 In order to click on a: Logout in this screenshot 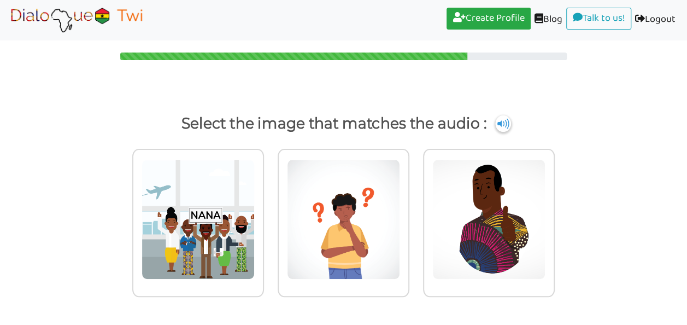, I will do `click(655, 20)`.